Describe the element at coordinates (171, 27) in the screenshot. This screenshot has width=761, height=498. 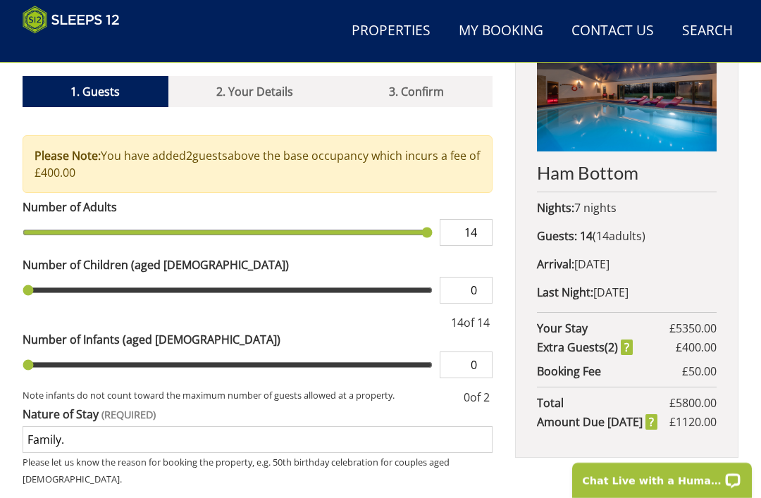
I see `button: Open LiveChat chat widget` at that location.